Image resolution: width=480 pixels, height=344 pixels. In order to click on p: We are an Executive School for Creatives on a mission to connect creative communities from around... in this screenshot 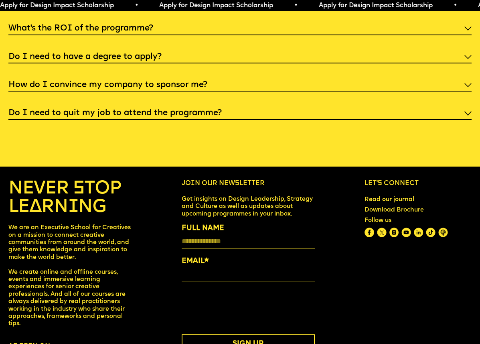, I will do `click(70, 276)`.